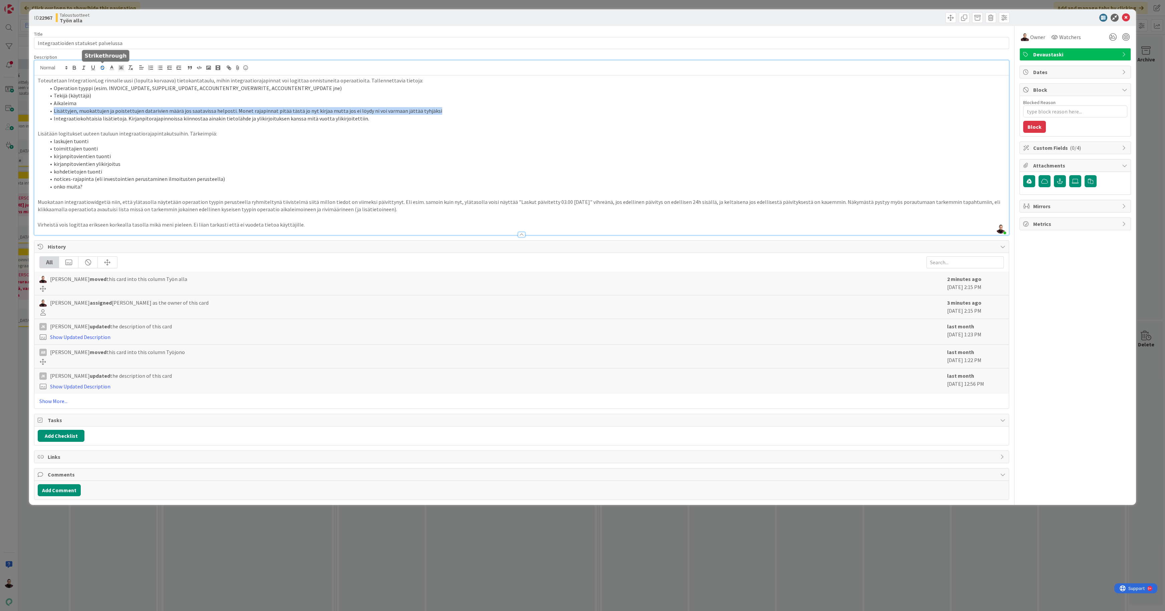 This screenshot has height=611, width=1165. What do you see at coordinates (74, 15) in the screenshot?
I see `span: Taloustuotteet` at bounding box center [74, 15].